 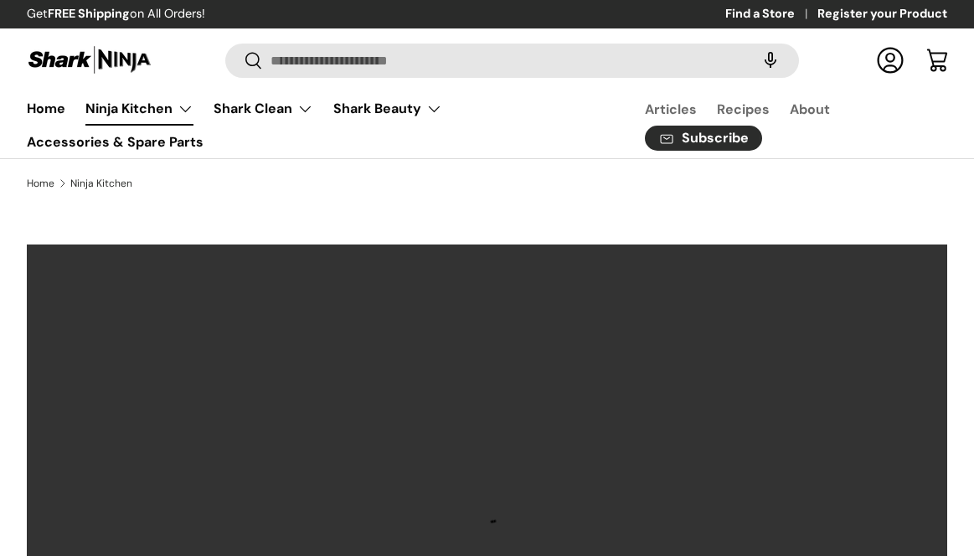 What do you see at coordinates (139, 109) in the screenshot?
I see `summary: Ninja Kitchen` at bounding box center [139, 109].